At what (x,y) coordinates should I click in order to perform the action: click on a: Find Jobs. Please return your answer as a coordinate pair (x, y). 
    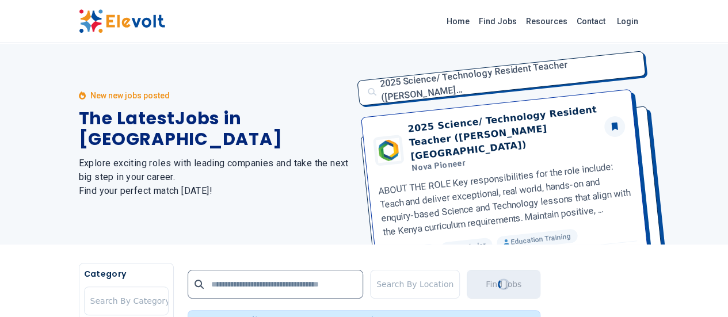
    Looking at the image, I should click on (498, 21).